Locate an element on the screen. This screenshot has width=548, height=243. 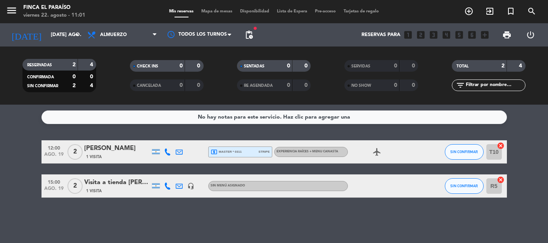
span: RE AGENDADA is located at coordinates (258, 86).